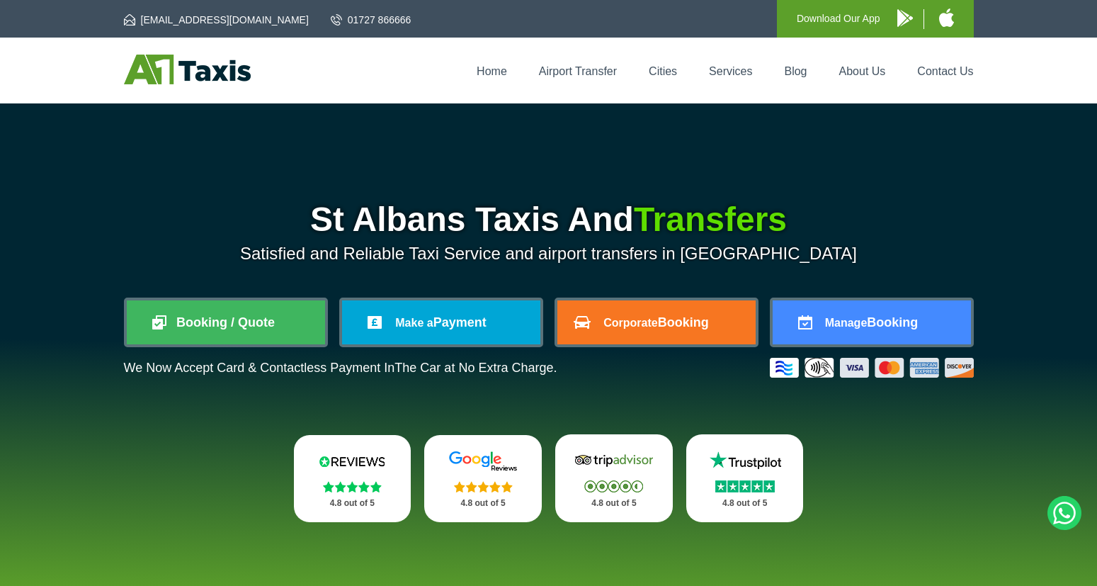 The width and height of the screenshot is (1097, 586). Describe the element at coordinates (630, 322) in the screenshot. I see `span: Corporate` at that location.